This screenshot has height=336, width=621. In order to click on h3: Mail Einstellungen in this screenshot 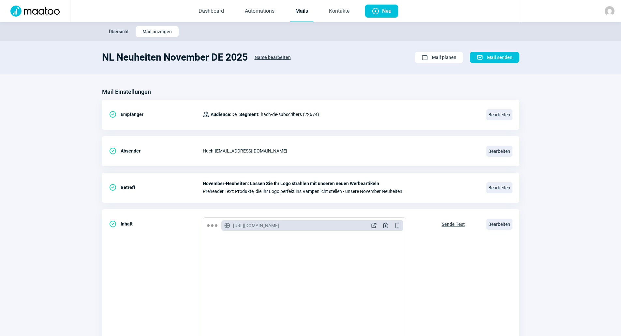, I will do `click(126, 92)`.